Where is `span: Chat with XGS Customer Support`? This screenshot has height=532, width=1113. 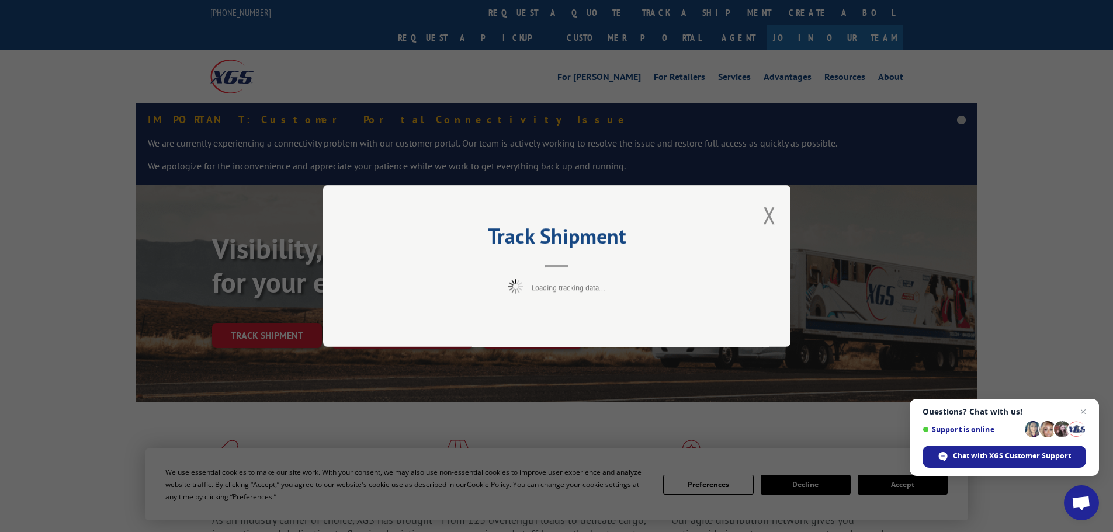
span: Chat with XGS Customer Support is located at coordinates (1012, 456).